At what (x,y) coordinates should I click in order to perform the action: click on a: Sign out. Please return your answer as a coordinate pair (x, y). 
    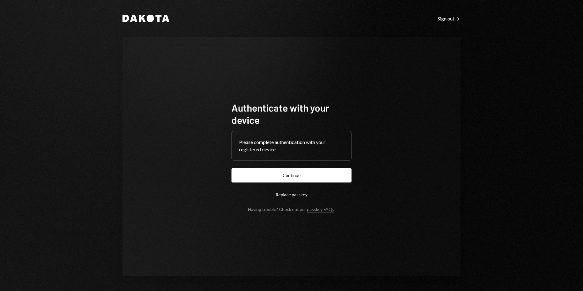
    Looking at the image, I should click on (449, 18).